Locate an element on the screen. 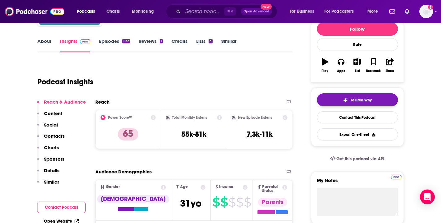 The width and height of the screenshot is (441, 223). button: Social is located at coordinates (47, 127).